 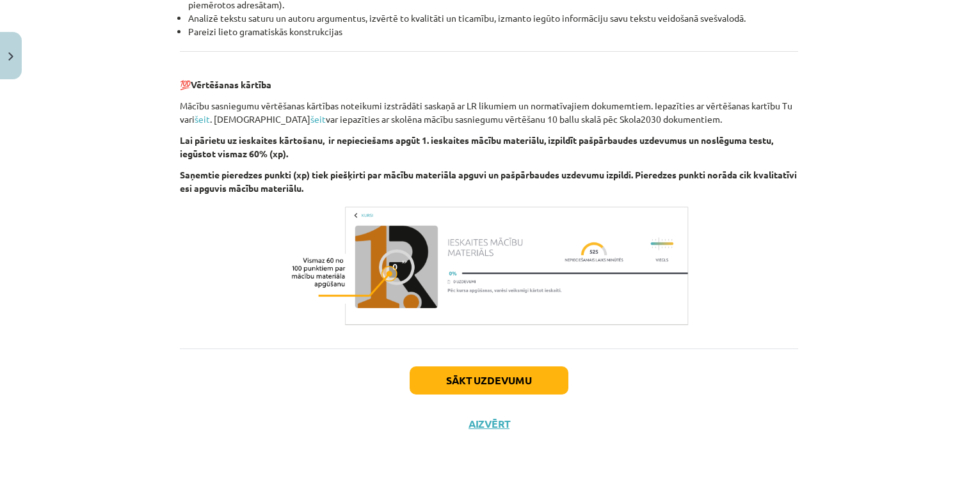 What do you see at coordinates (489, 381) in the screenshot?
I see `button: Sākt uzdevumu` at bounding box center [489, 381].